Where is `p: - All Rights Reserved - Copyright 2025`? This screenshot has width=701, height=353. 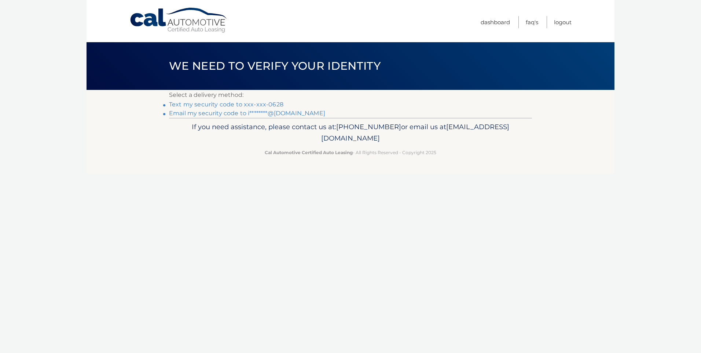 p: - All Rights Reserved - Copyright 2025 is located at coordinates (351, 152).